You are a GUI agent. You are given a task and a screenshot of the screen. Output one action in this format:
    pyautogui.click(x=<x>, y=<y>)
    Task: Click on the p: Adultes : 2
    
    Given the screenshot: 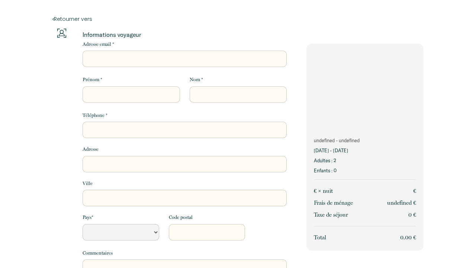 What is the action you would take?
    pyautogui.click(x=365, y=160)
    